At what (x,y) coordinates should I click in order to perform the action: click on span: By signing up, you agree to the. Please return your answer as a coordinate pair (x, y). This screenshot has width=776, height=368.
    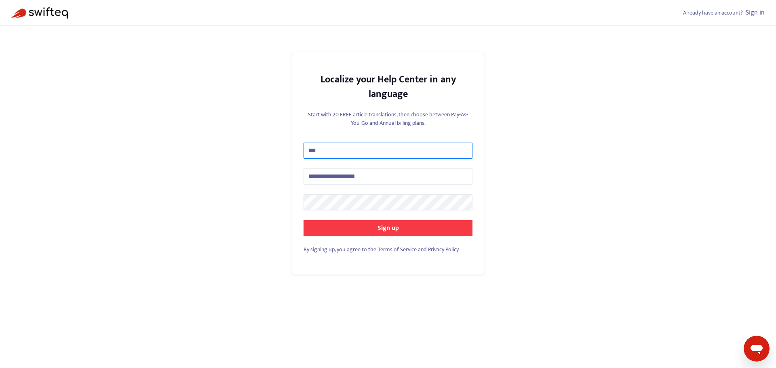
    Looking at the image, I should click on (340, 250).